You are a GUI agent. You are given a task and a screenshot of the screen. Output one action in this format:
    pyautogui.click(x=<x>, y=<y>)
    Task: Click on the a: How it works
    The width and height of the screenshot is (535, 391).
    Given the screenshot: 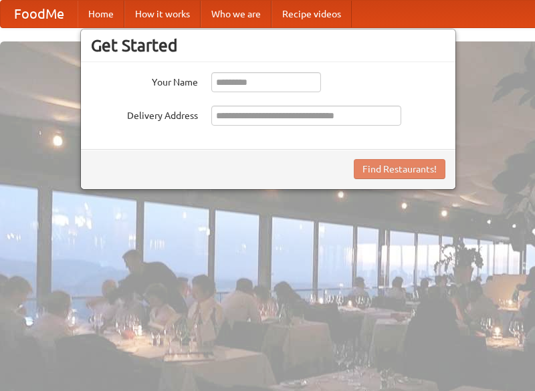 What is the action you would take?
    pyautogui.click(x=163, y=14)
    